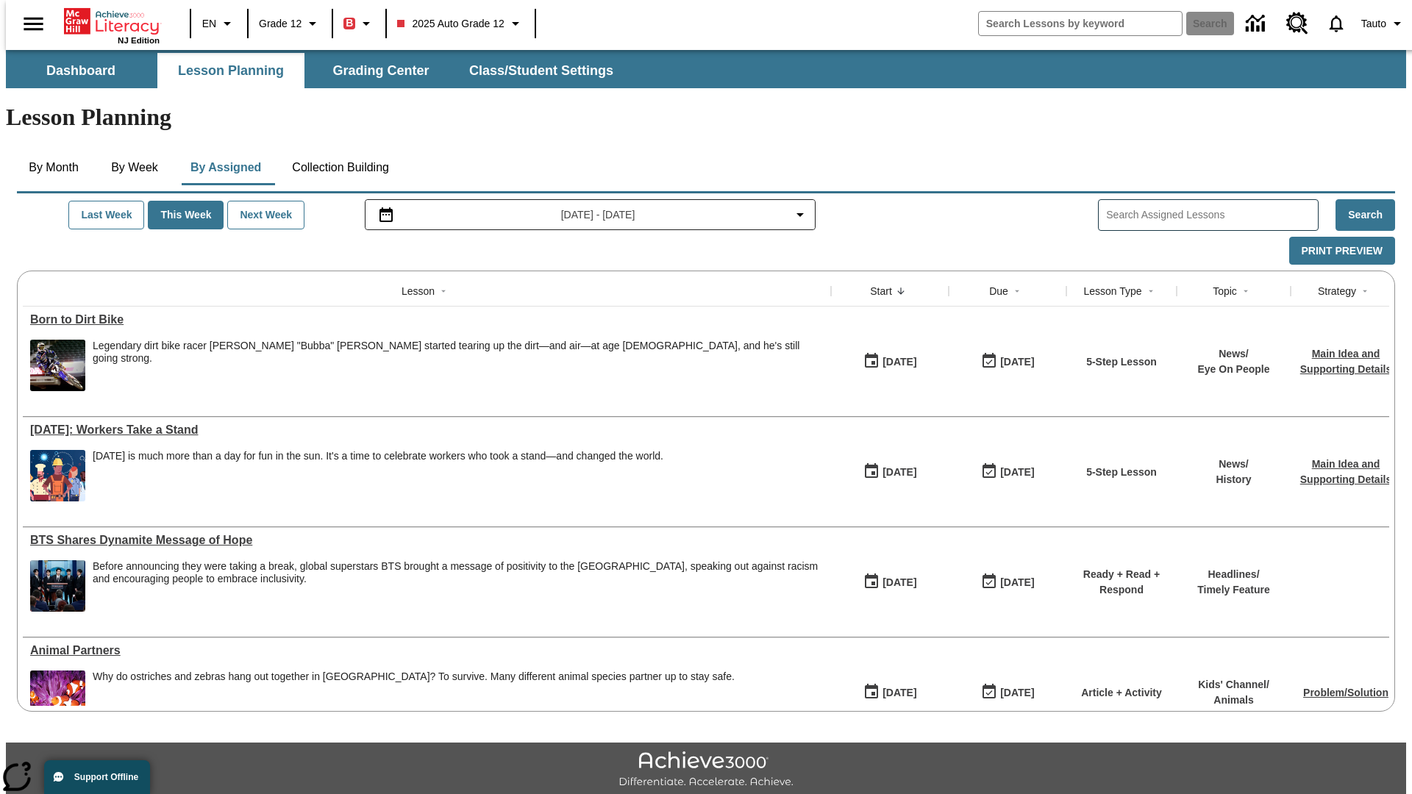 This screenshot has width=1412, height=794. What do you see at coordinates (1233, 590) in the screenshot?
I see `p: Timely Feature` at bounding box center [1233, 590].